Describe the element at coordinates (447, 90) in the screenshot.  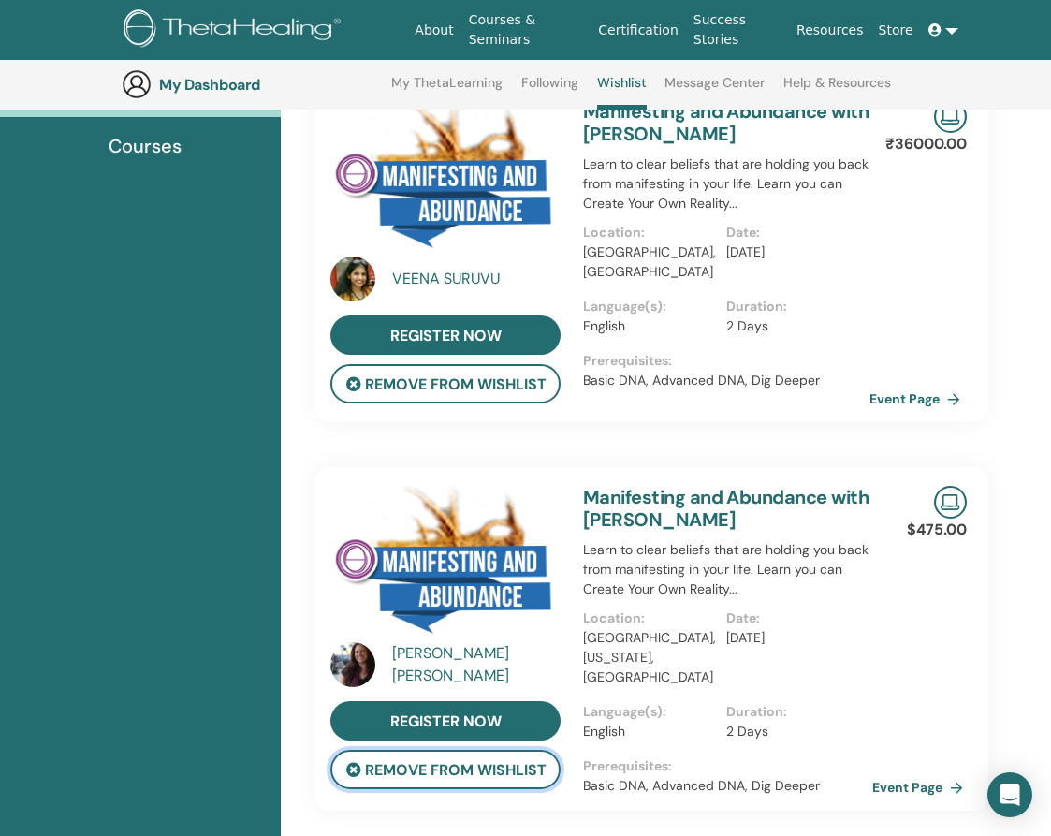
I see `a: My ThetaLearning` at that location.